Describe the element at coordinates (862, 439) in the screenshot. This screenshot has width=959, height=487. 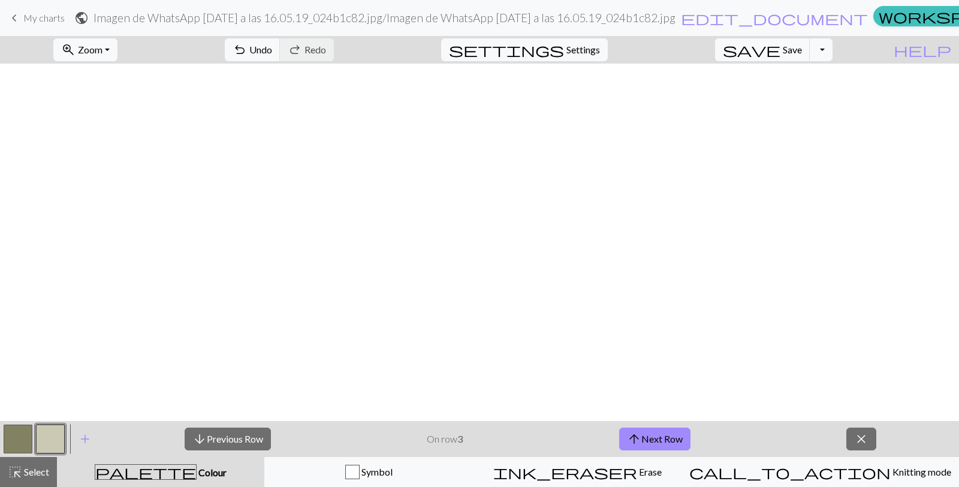
I see `span: close` at that location.